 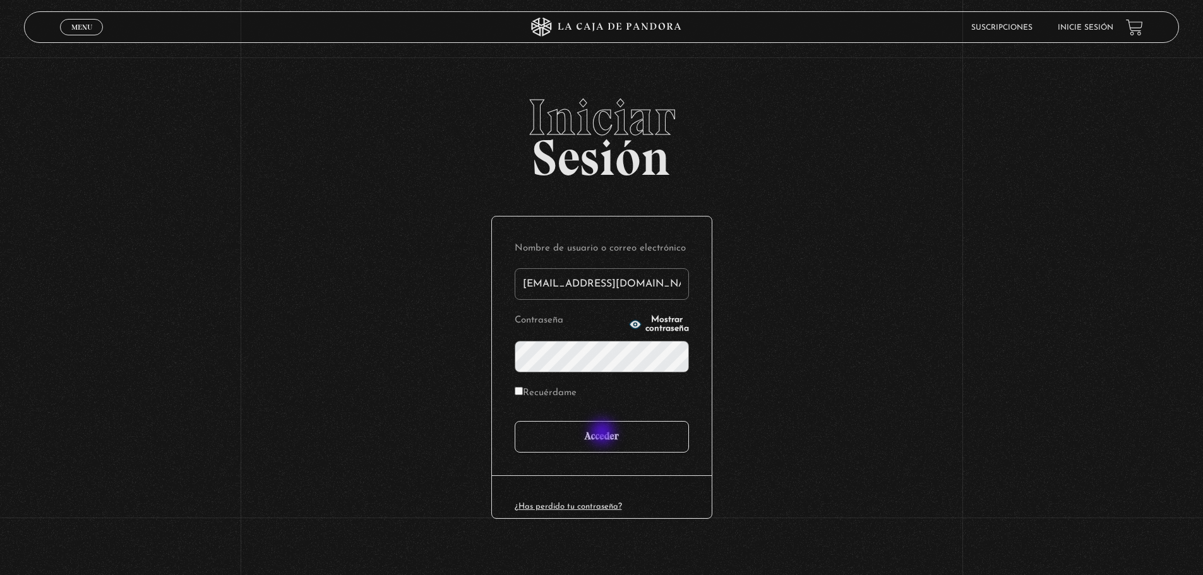 What do you see at coordinates (518, 391) in the screenshot?
I see `input: Recuérdame` at bounding box center [518, 391].